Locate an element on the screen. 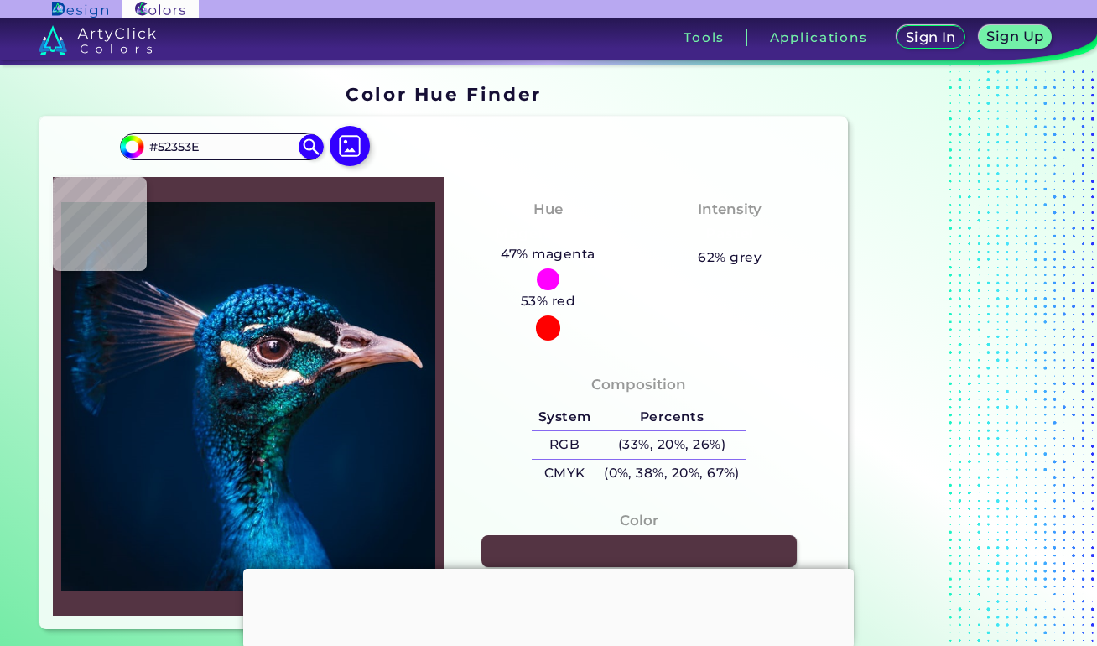  h5: Sign In is located at coordinates (930, 37).